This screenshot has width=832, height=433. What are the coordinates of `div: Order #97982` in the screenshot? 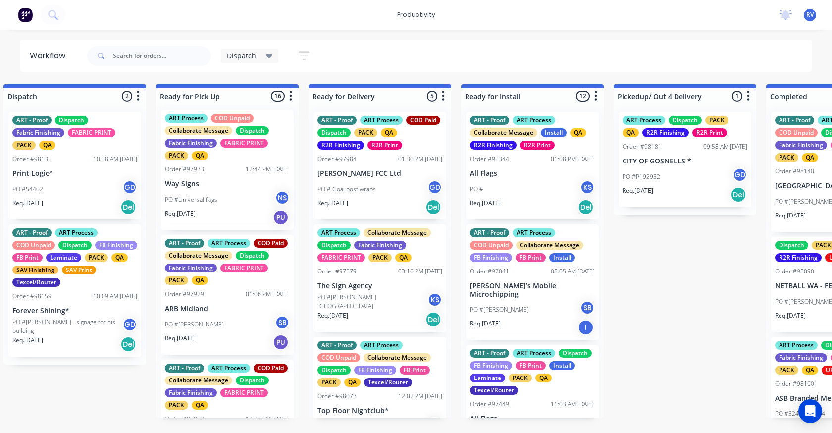 It's located at (184, 419).